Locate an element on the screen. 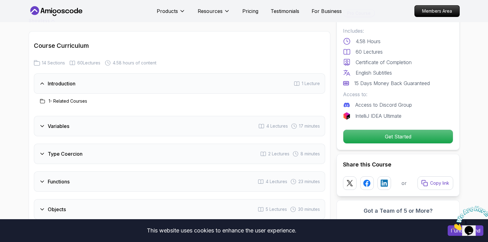  button: Variables4 Lectures 17 minutes is located at coordinates (180, 126).